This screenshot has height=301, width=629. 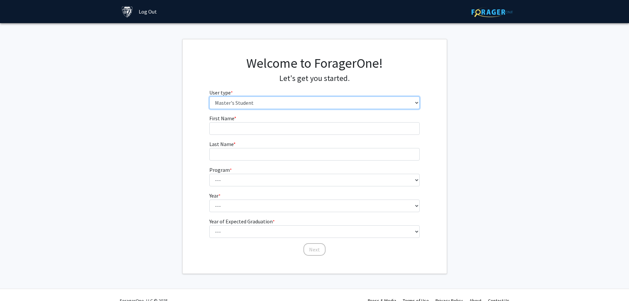 What do you see at coordinates (492, 12) in the screenshot?
I see `img: ForagerOne Logo` at bounding box center [492, 12].